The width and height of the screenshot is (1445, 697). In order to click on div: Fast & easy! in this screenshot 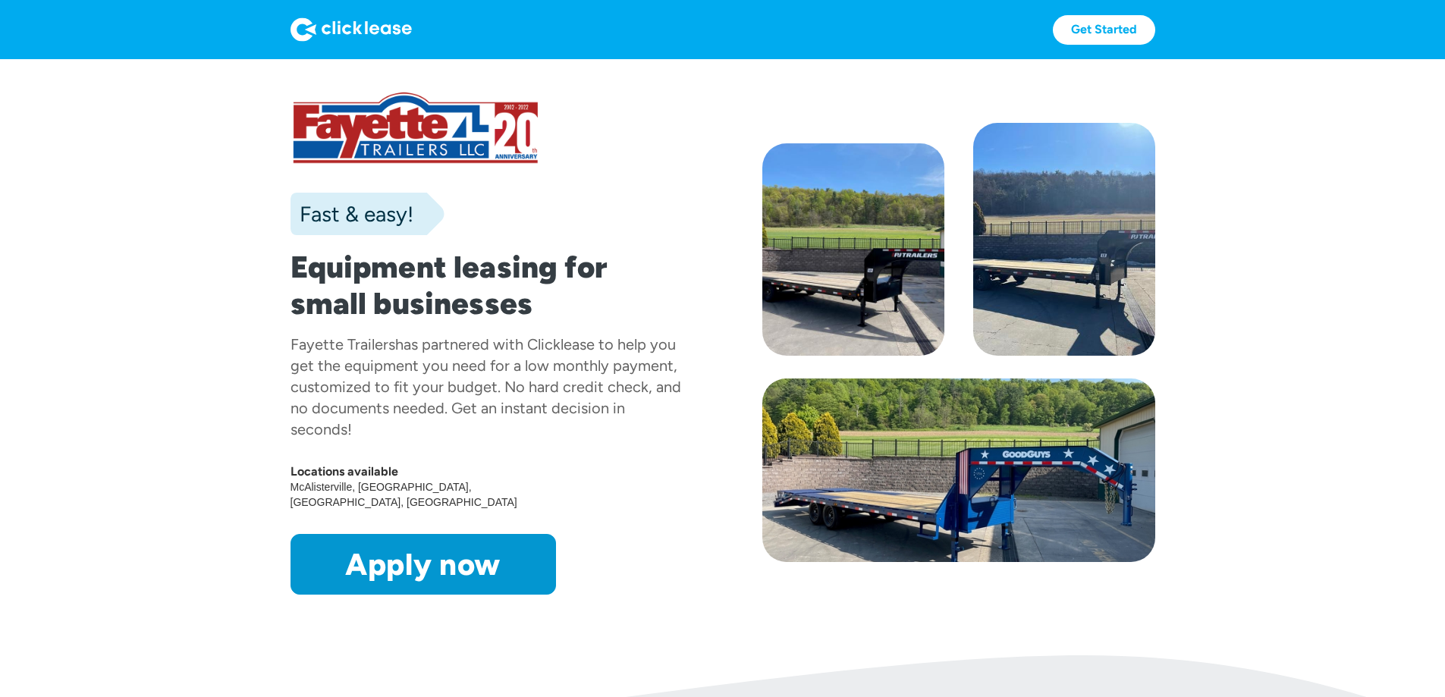, I will do `click(352, 214)`.